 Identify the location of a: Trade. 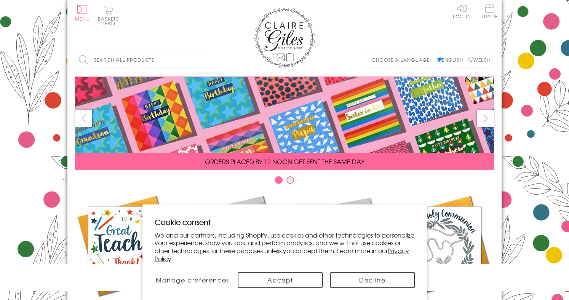
(490, 12).